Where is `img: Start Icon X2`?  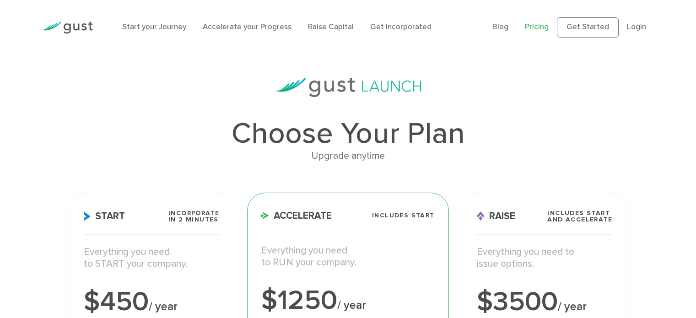 img: Start Icon X2 is located at coordinates (87, 216).